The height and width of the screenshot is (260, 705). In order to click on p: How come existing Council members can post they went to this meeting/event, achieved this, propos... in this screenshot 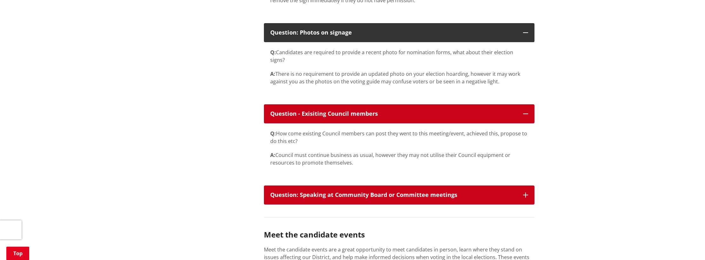, I will do `click(399, 138)`.